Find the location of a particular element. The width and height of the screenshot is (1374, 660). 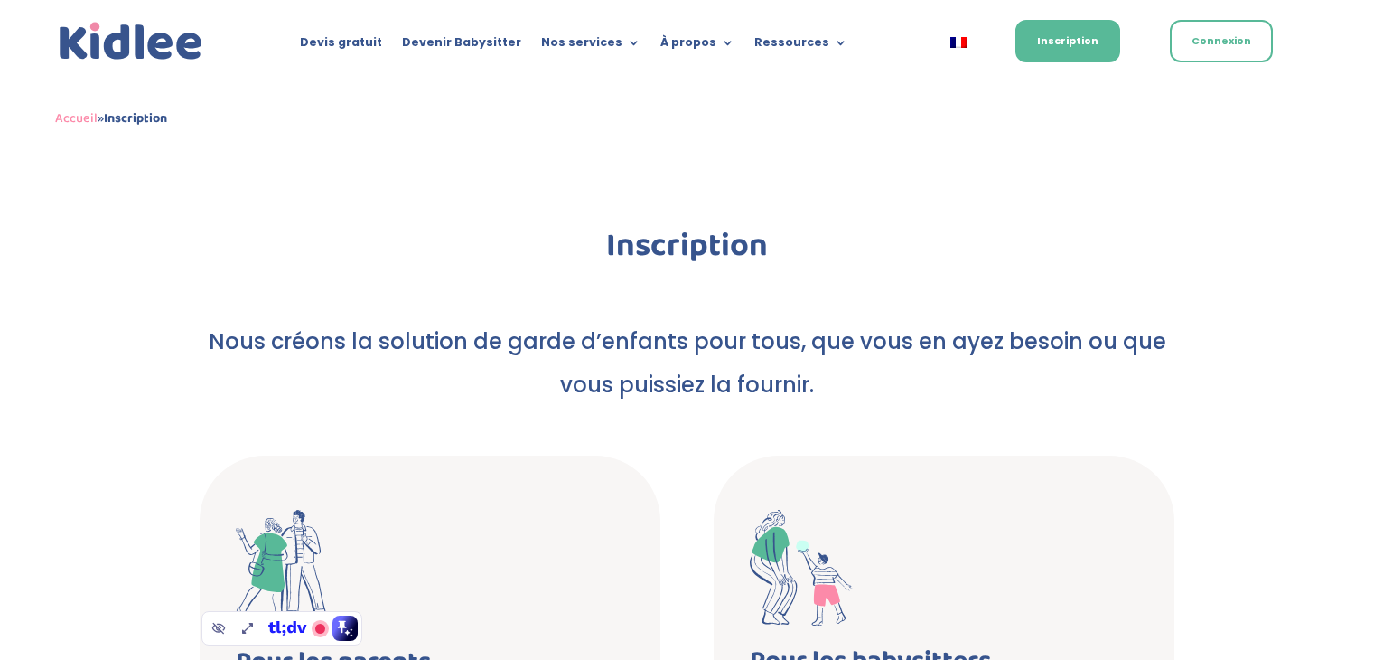

a: Connexion is located at coordinates (1222, 41).